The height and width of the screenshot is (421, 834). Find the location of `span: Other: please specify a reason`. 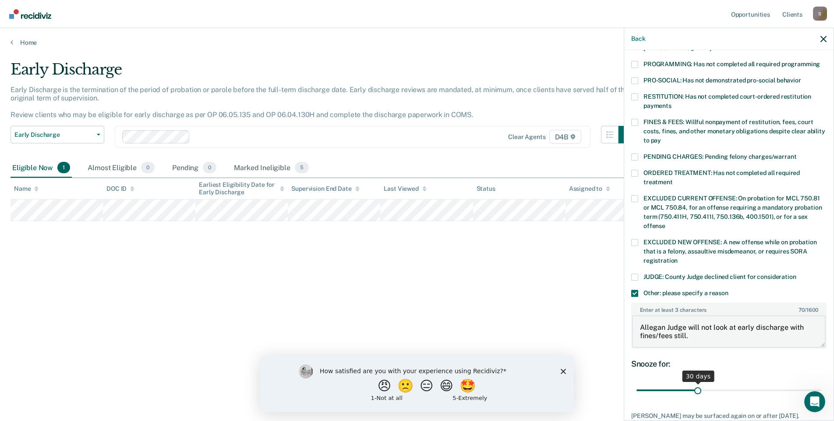

span: Other: please specify a reason is located at coordinates (686, 293).